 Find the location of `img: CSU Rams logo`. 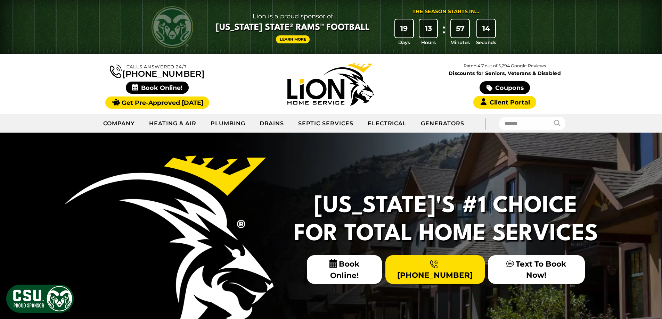

img: CSU Rams logo is located at coordinates (172, 27).